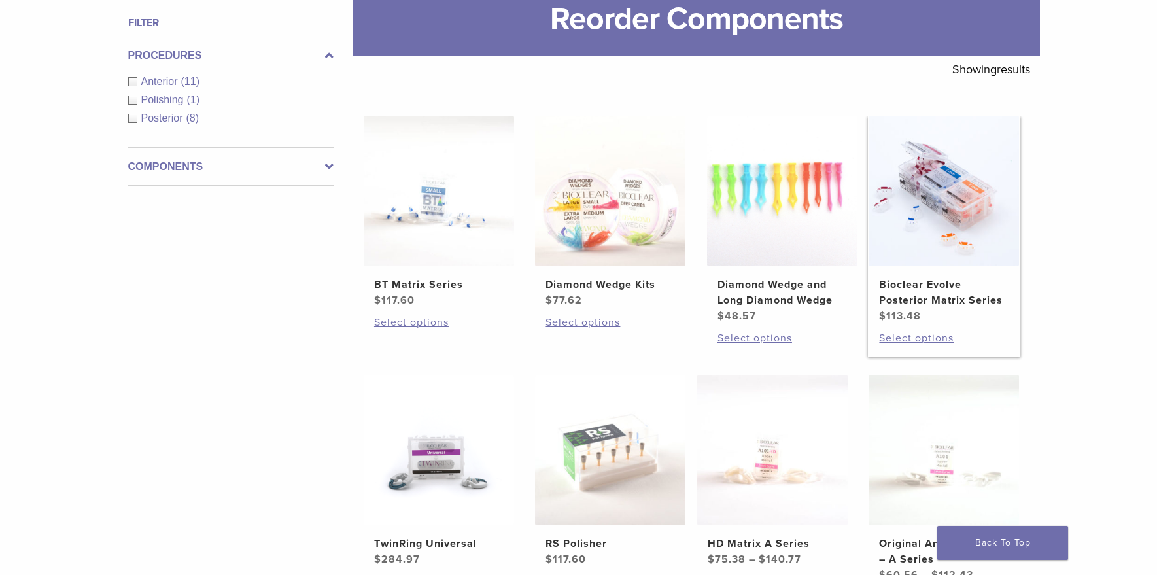 This screenshot has width=1157, height=575. Describe the element at coordinates (439, 450) in the screenshot. I see `img: TwinRing Universal` at that location.